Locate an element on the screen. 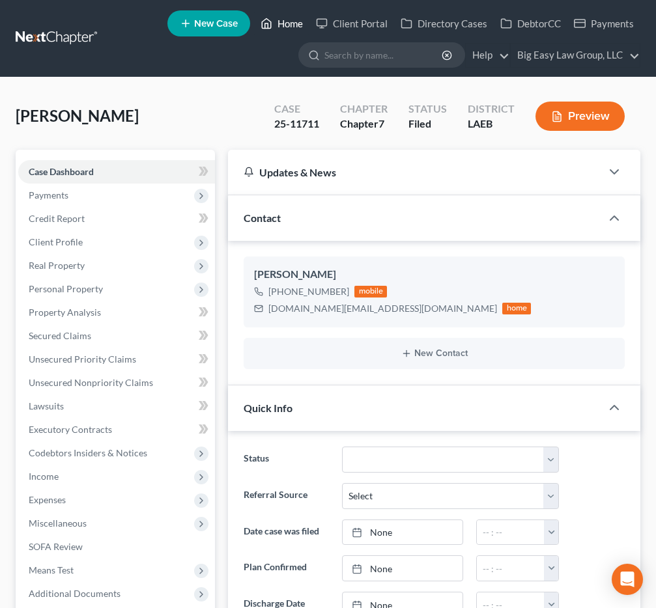 The image size is (656, 608). a: Payments is located at coordinates (603, 23).